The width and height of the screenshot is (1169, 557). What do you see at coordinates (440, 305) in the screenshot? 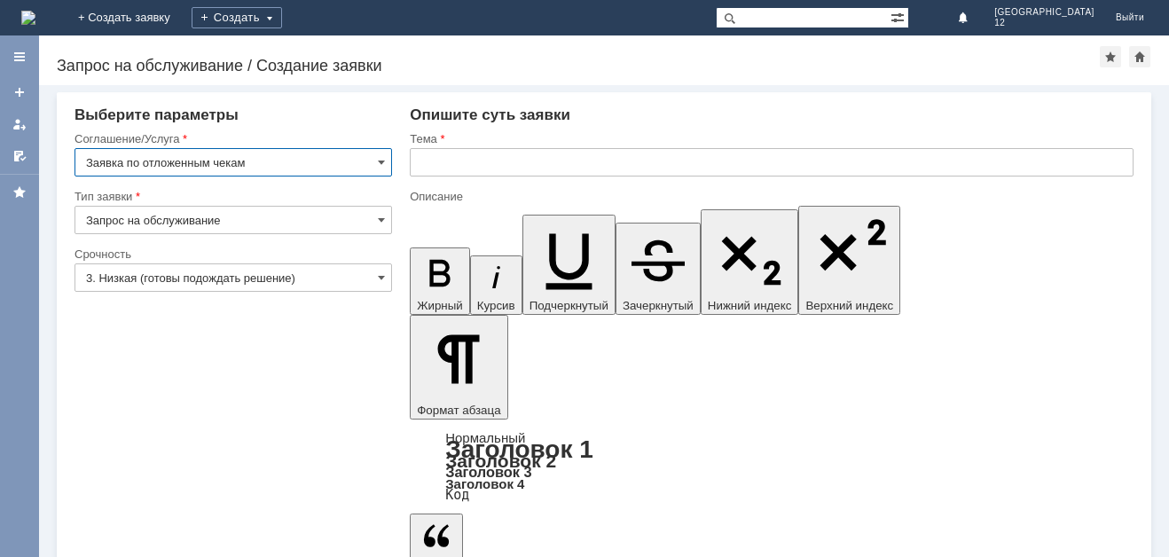
I see `span: Жирный` at bounding box center [440, 305].